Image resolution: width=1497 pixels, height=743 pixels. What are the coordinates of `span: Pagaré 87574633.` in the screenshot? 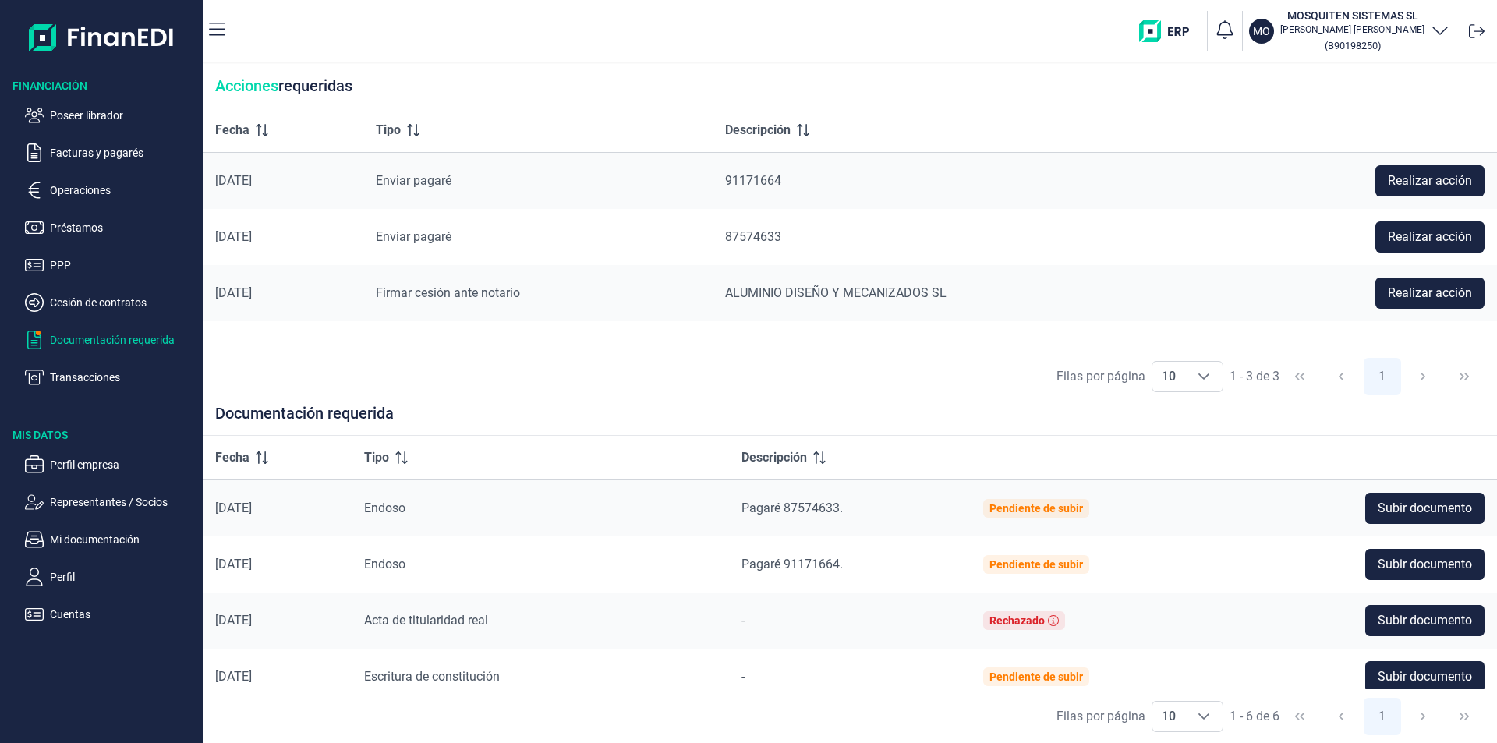 It's located at (792, 508).